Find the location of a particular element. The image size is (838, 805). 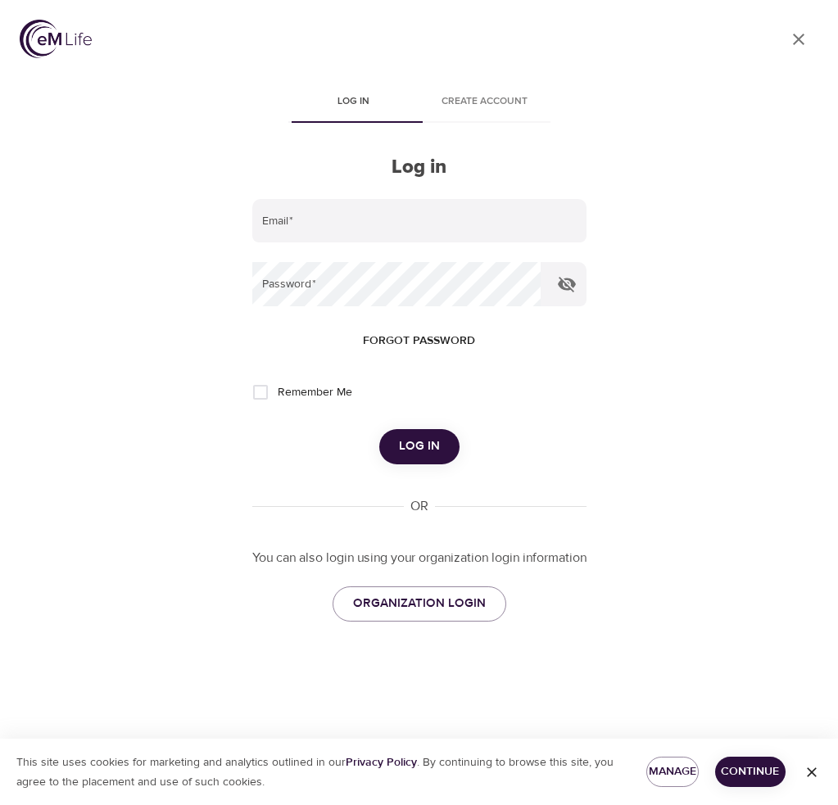

p: You can also login using your organization login information is located at coordinates (419, 558).